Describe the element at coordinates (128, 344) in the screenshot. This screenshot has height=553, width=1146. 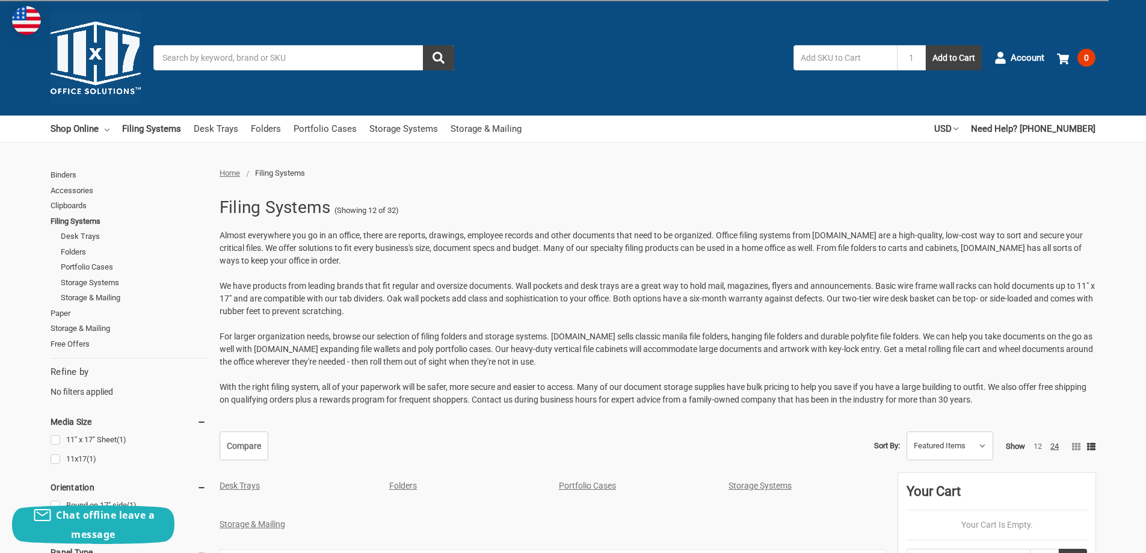
I see `a: Free Offers` at that location.